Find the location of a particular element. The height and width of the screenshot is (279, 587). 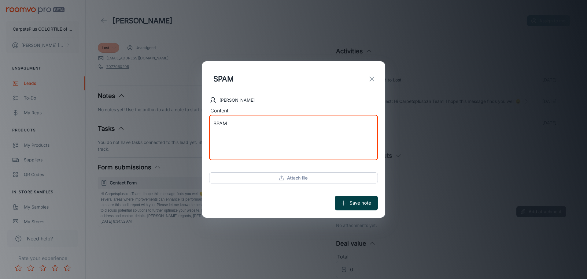

div: Content is located at coordinates (294, 111).